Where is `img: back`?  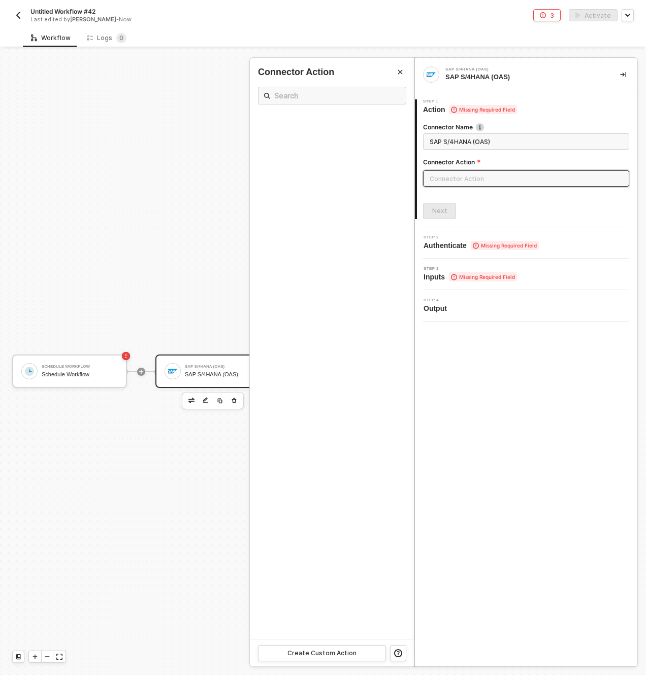 img: back is located at coordinates (18, 15).